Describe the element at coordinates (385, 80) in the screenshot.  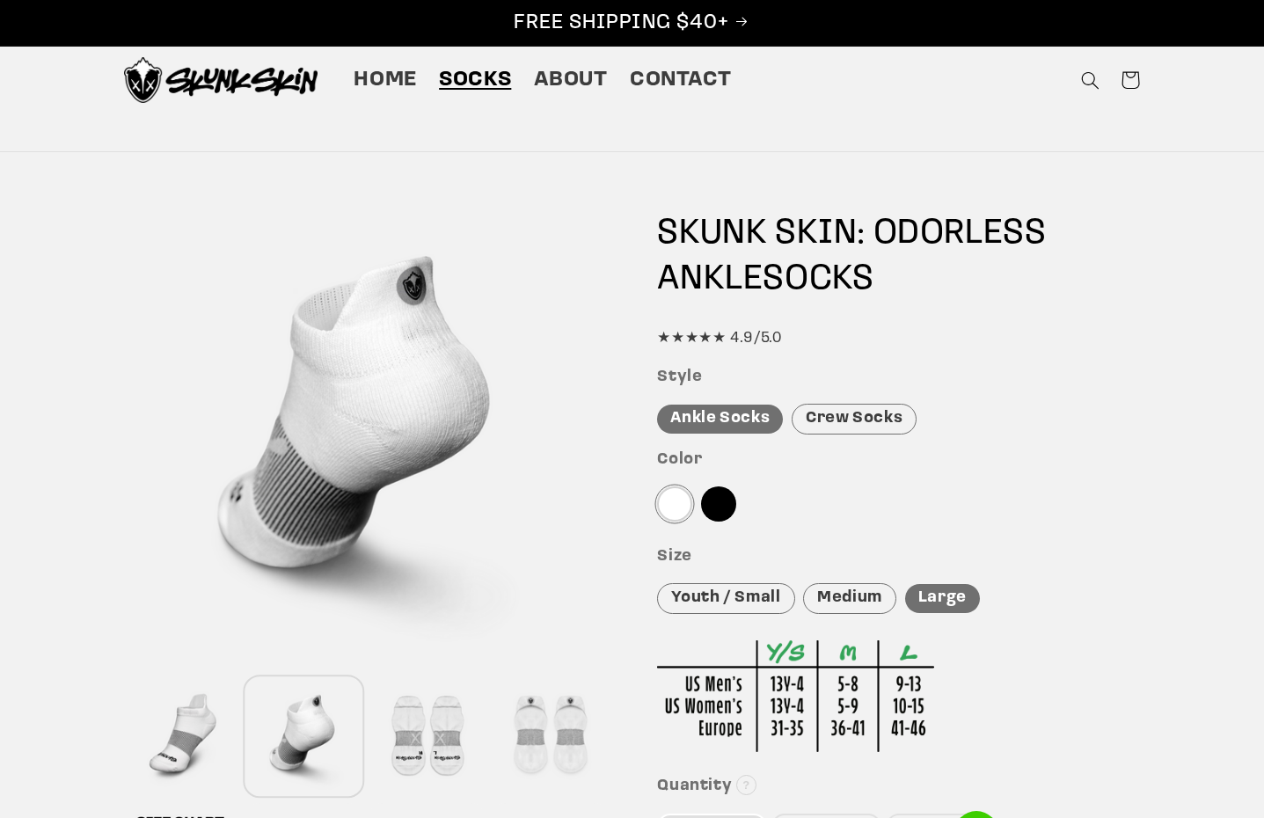
I see `a: Home` at that location.